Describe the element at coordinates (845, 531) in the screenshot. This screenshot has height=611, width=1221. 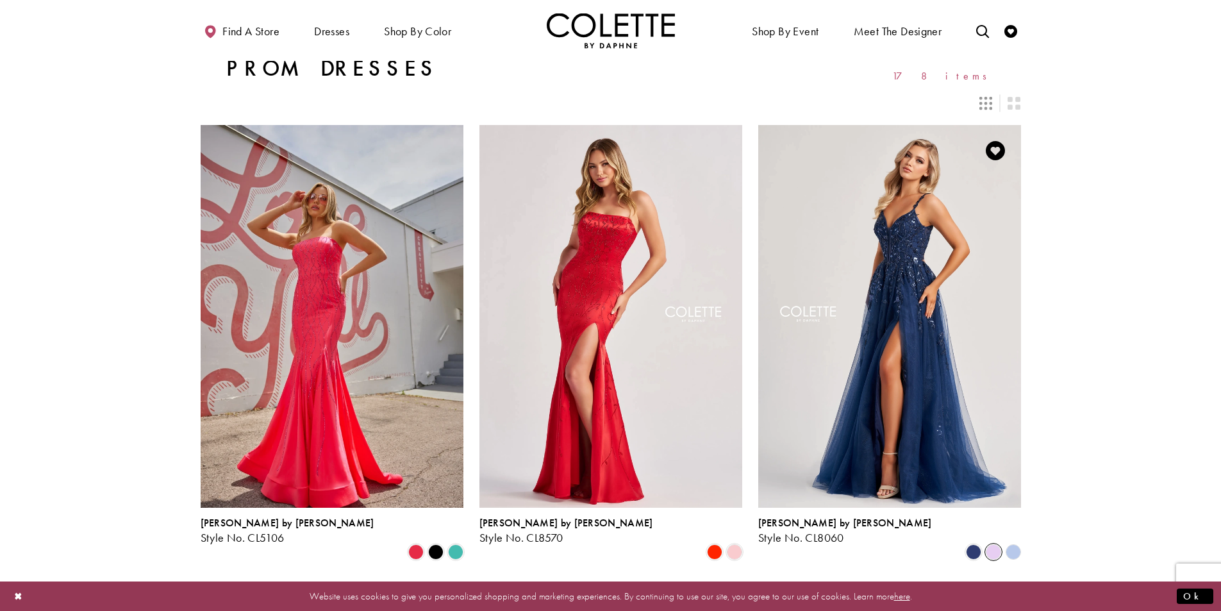
I see `div: Colette by Daphne Style No. CL8060` at that location.